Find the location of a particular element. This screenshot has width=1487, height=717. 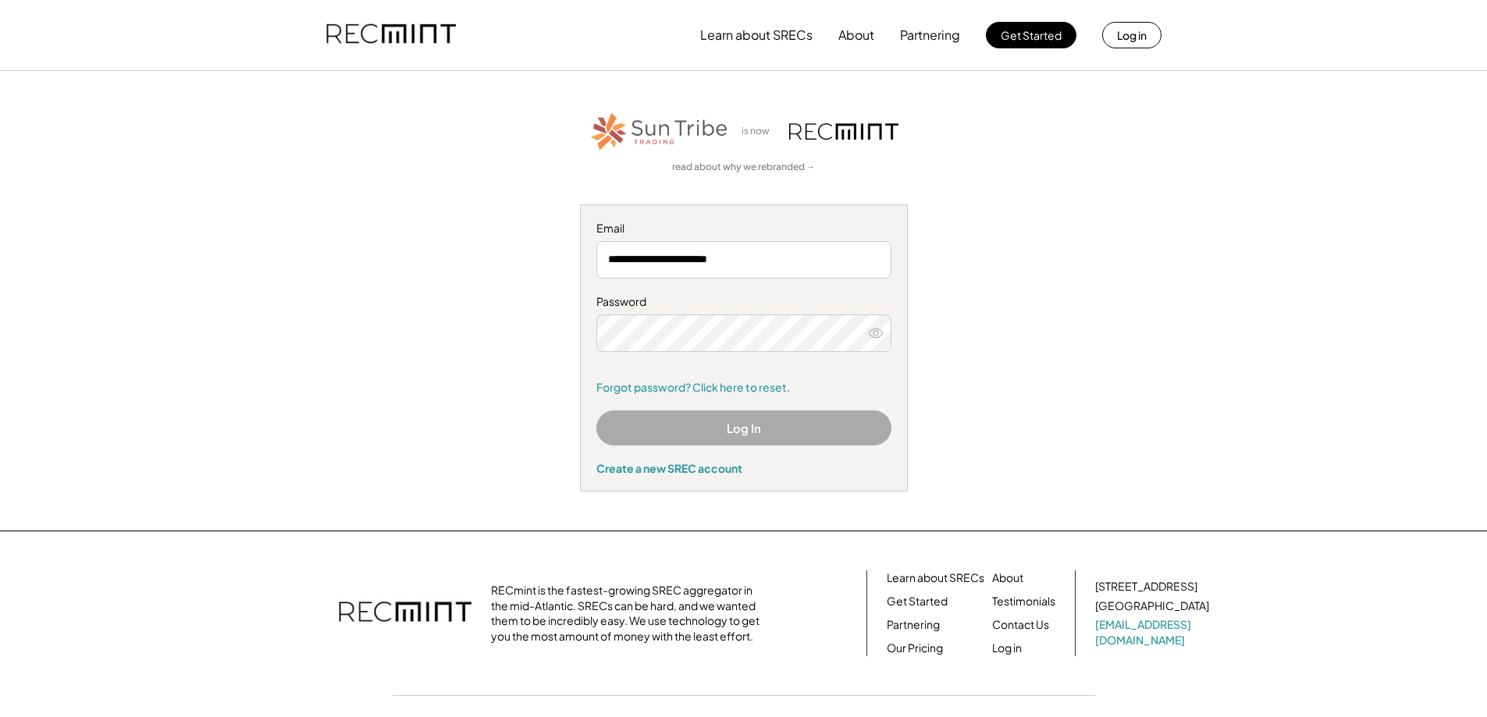

div: Create a new SREC account is located at coordinates (744, 468).